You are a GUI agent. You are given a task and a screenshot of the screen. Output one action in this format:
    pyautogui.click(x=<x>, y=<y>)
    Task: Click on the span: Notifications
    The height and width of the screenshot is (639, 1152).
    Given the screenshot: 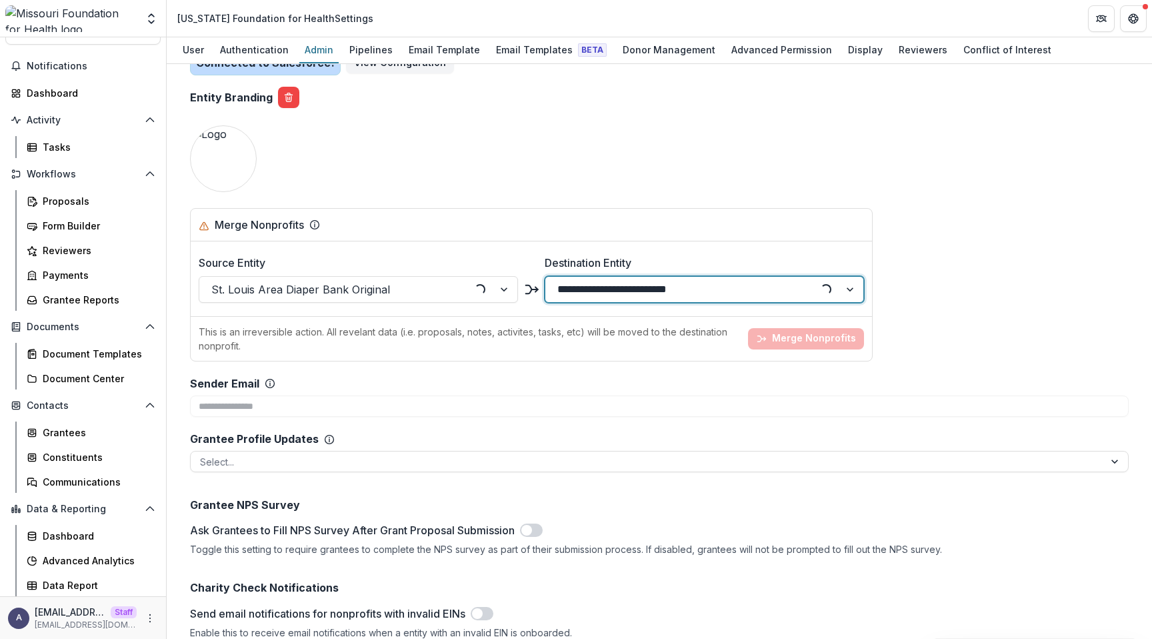 What is the action you would take?
    pyautogui.click(x=91, y=66)
    